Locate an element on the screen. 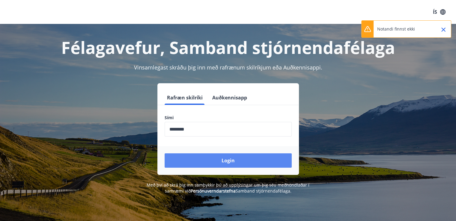 The height and width of the screenshot is (221, 456). label: Sími is located at coordinates (228, 118).